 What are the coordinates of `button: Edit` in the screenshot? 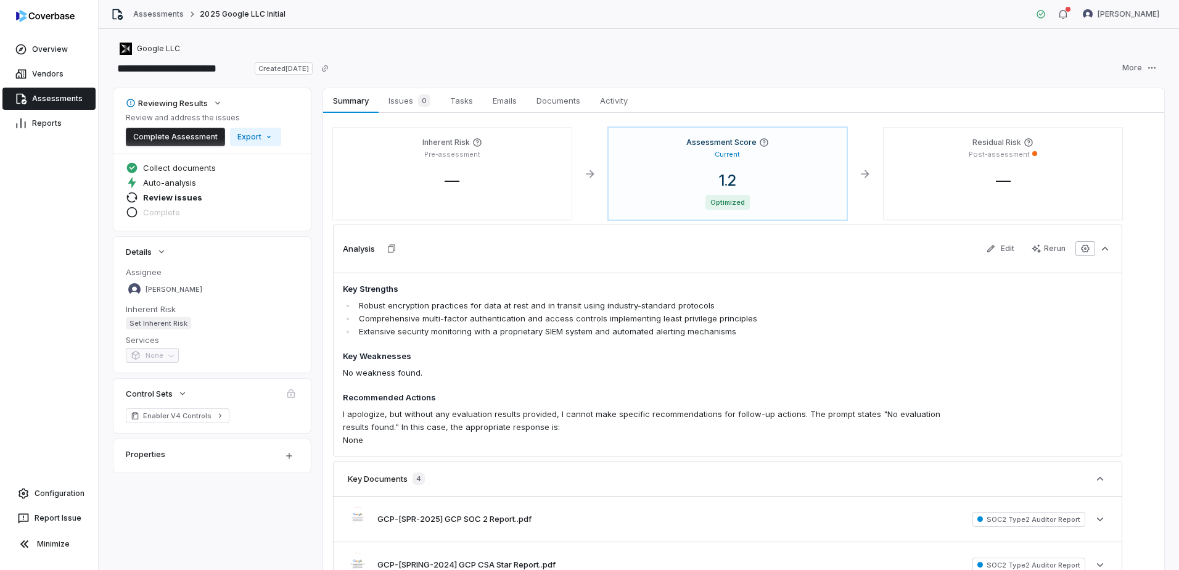 It's located at (1000, 249).